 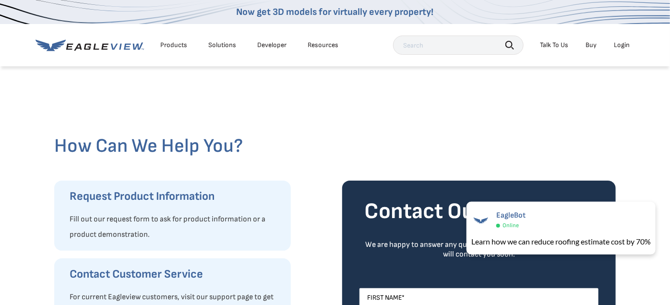 What do you see at coordinates (479, 249) in the screenshot?
I see `div: We are happy to answer any questions. Fill out the form below and we will contact you soon.` at bounding box center [479, 249].